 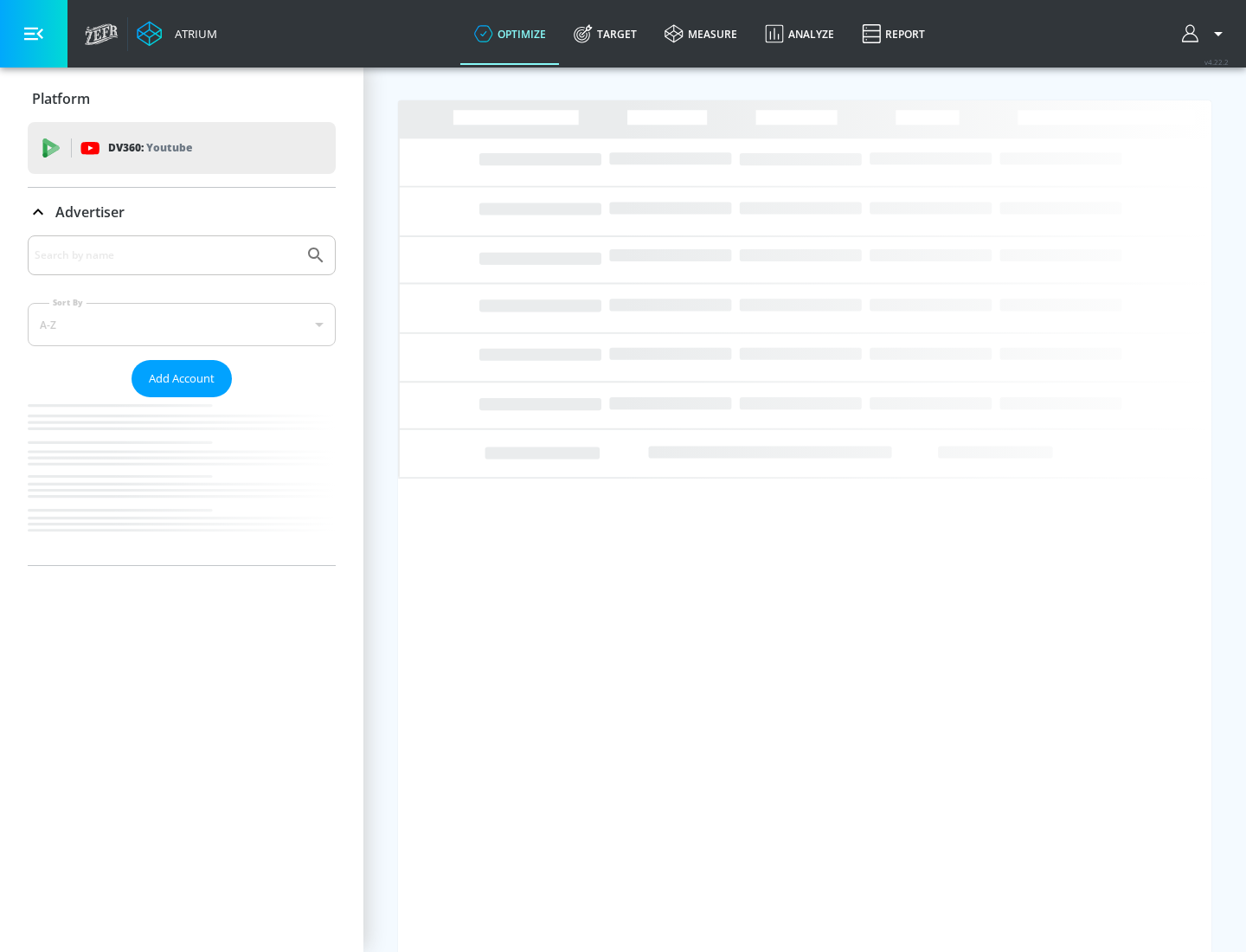 What do you see at coordinates (177, 33) in the screenshot?
I see `a: Atrium` at bounding box center [177, 33].